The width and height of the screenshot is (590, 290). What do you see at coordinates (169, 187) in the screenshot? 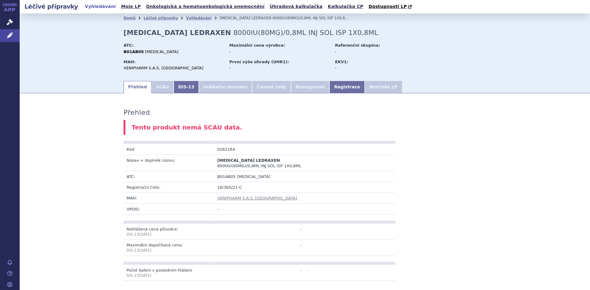
I see `td: Registrační číslo:` at bounding box center [169, 187].